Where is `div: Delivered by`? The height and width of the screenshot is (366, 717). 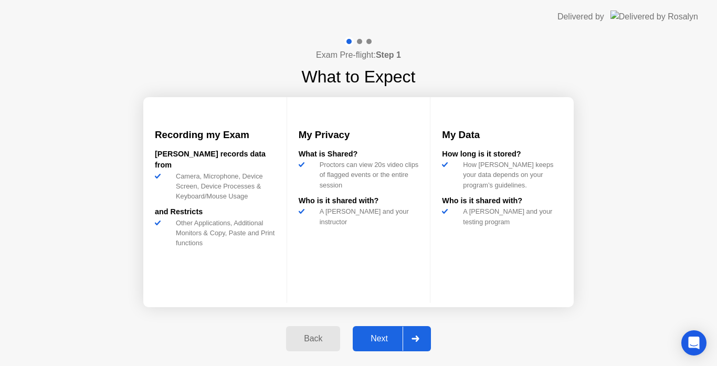 div: Delivered by is located at coordinates (581, 17).